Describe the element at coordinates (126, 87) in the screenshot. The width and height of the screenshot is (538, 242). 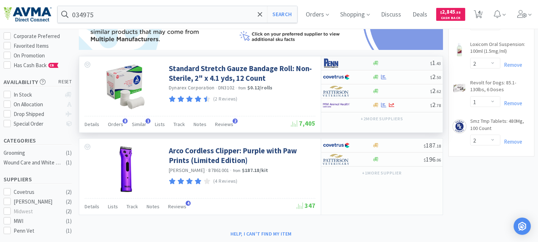
I see `img: ab5f56af4f7b45af859562a0841f610c_160129.png` at that location.